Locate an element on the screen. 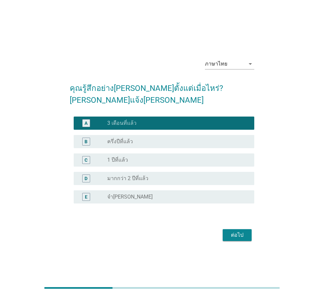  div: D is located at coordinates (86, 178).